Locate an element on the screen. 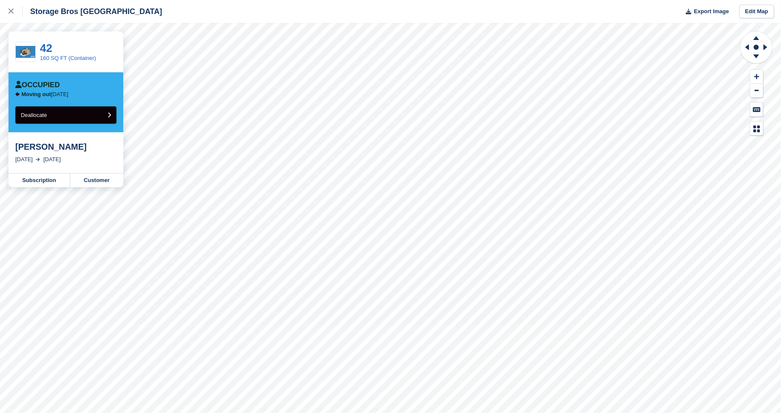 The width and height of the screenshot is (781, 413). a: Customer is located at coordinates (96, 180).